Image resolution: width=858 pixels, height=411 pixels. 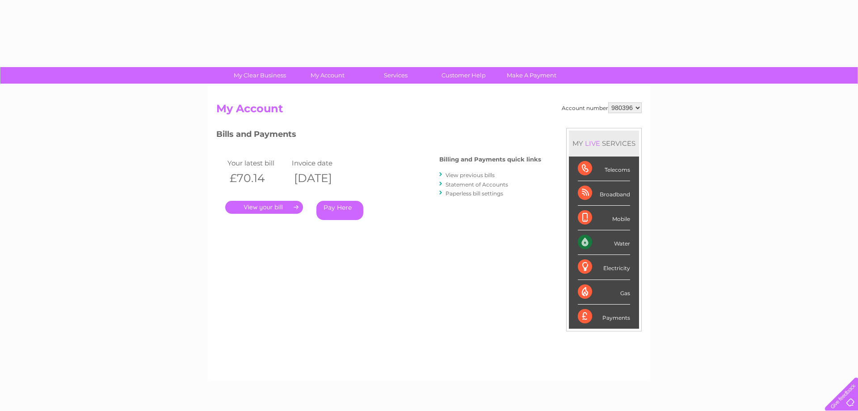 I want to click on h2: My Account, so click(x=429, y=111).